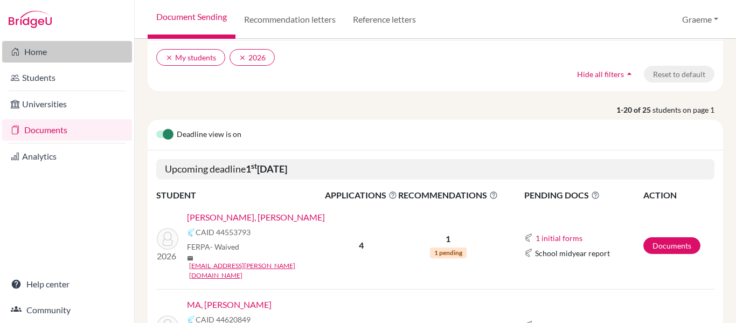 The width and height of the screenshot is (736, 323). I want to click on i: arrow_drop_up, so click(629, 74).